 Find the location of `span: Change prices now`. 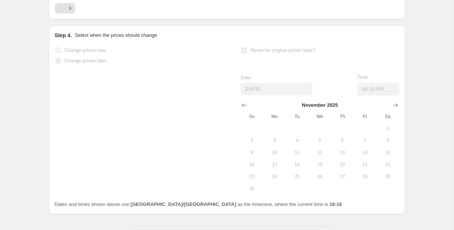

span: Change prices now is located at coordinates (85, 50).